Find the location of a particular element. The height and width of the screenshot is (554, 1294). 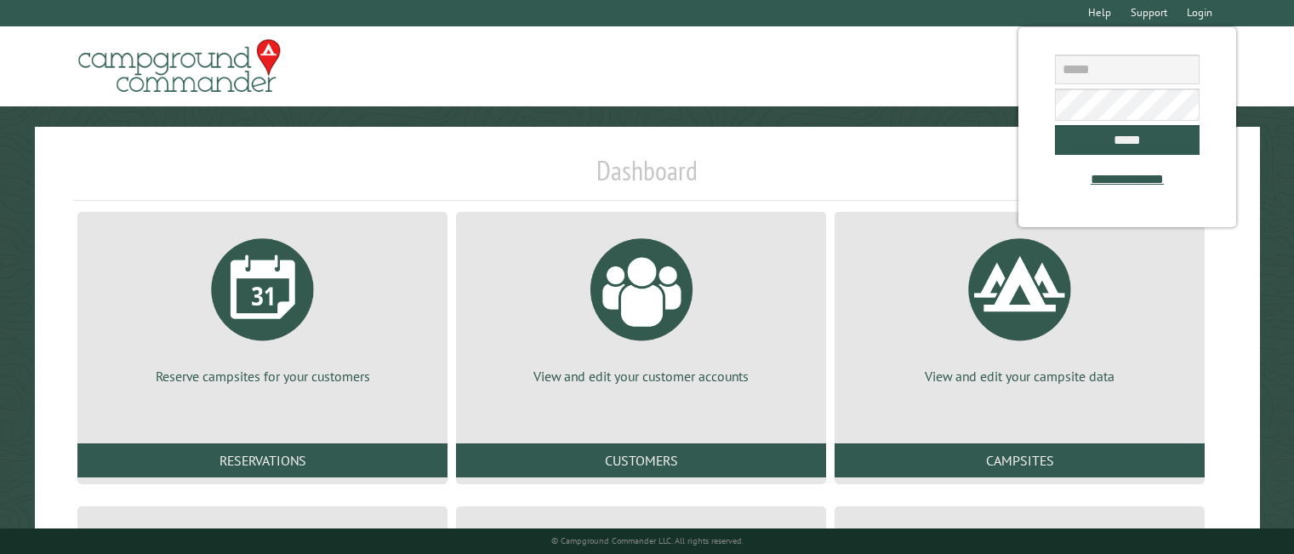

a: View and edit your campsite data is located at coordinates (1019, 305).